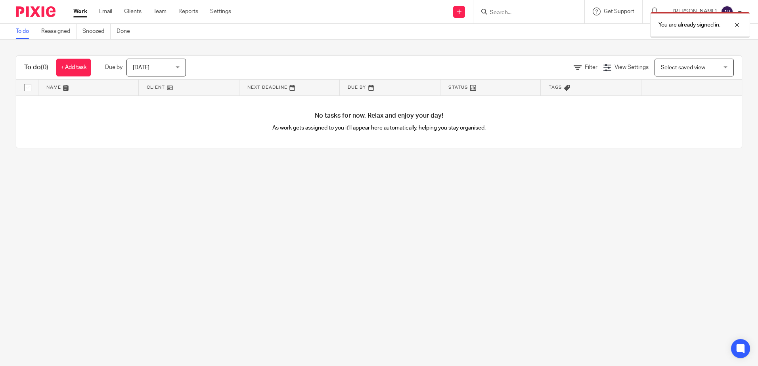 Image resolution: width=758 pixels, height=366 pixels. What do you see at coordinates (114, 67) in the screenshot?
I see `p: Due by` at bounding box center [114, 67].